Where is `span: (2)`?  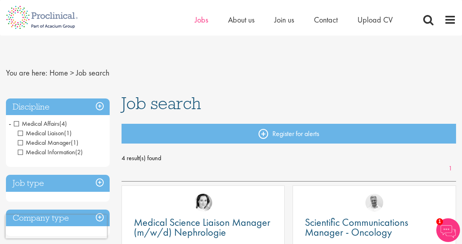
span: (2) is located at coordinates (79, 152).